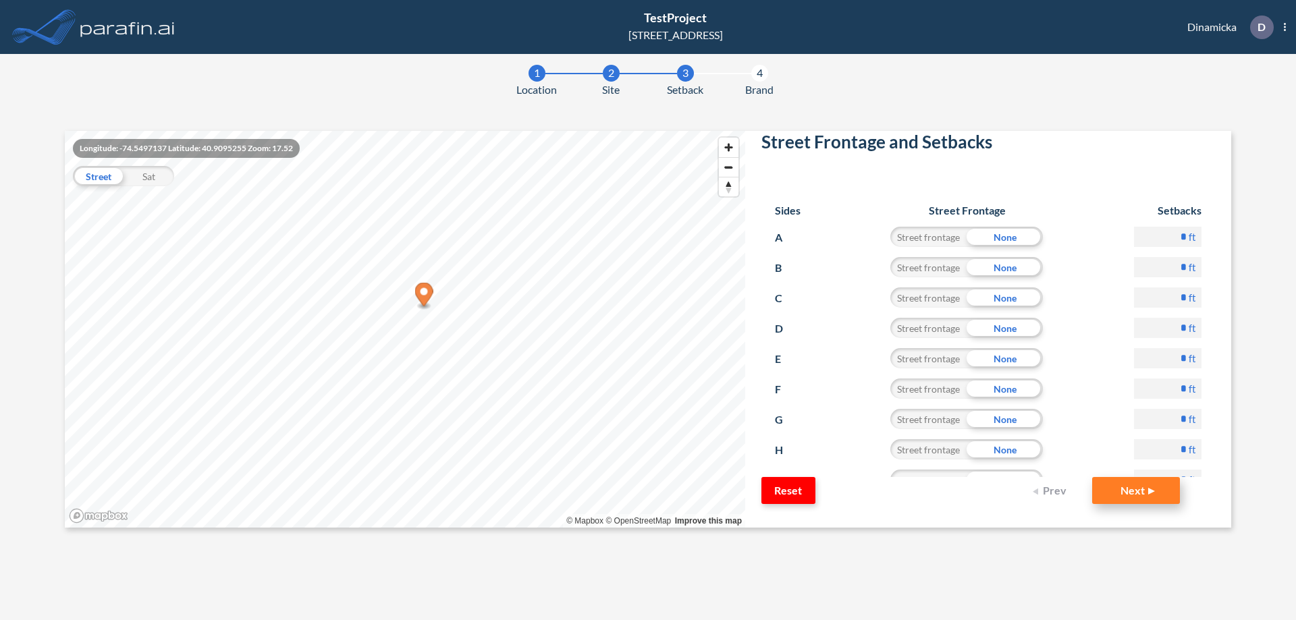 This screenshot has height=620, width=1296. I want to click on div: 2, so click(611, 73).